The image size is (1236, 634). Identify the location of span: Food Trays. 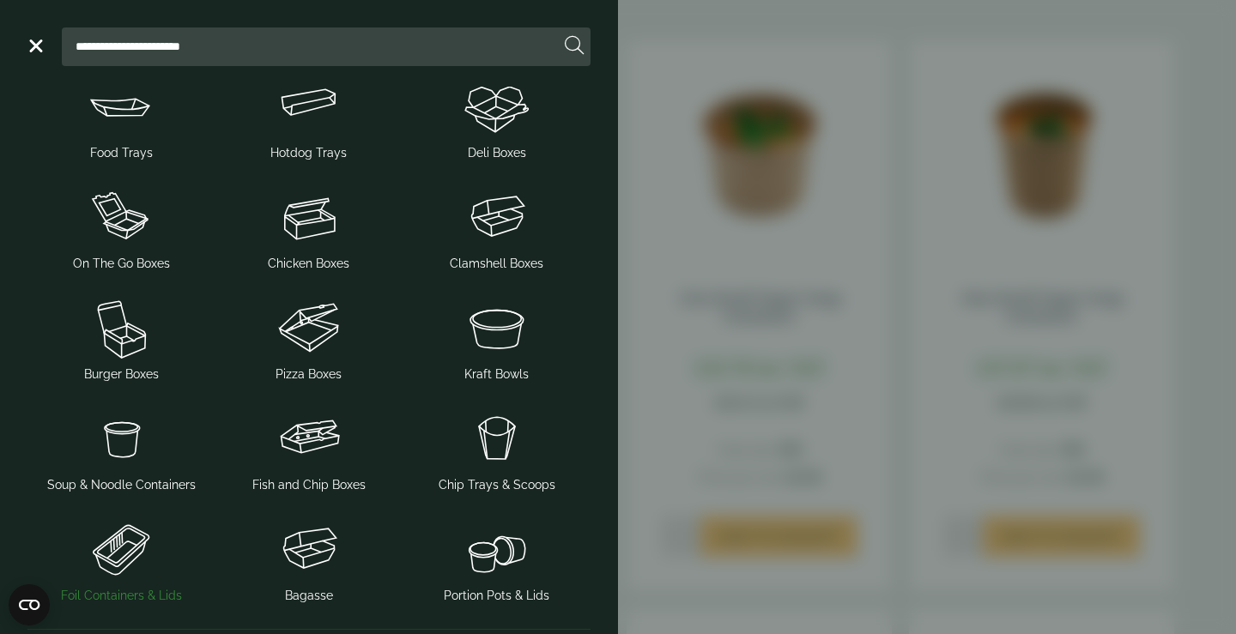
(121, 153).